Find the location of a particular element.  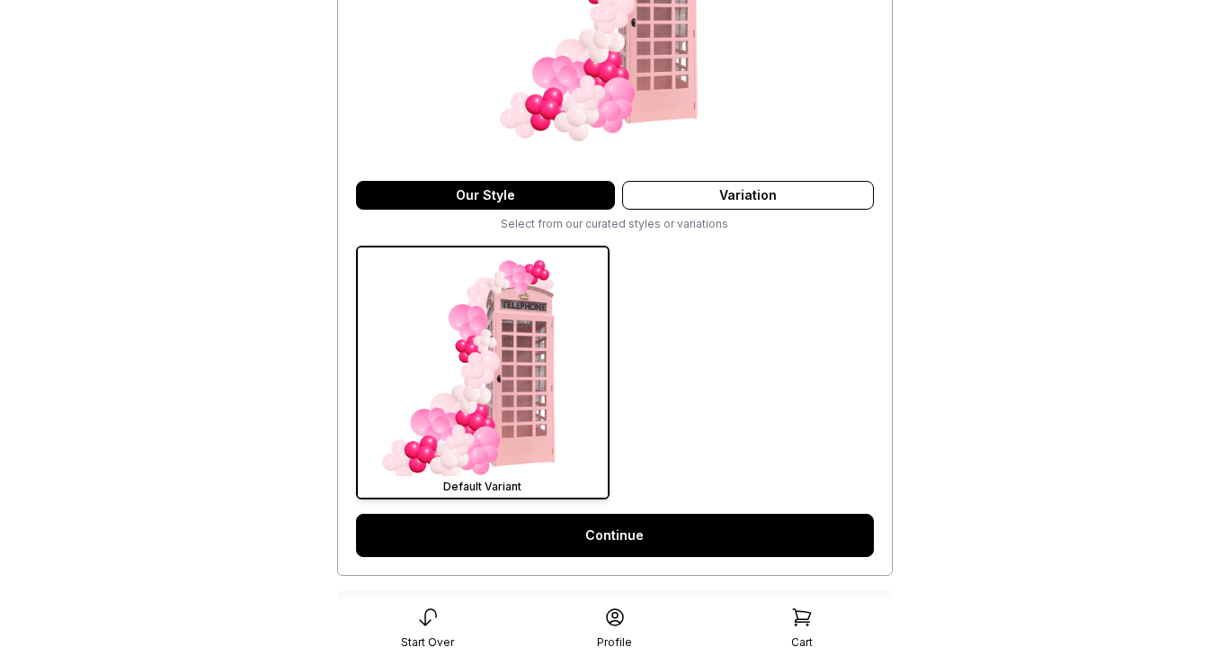

div: Profile is located at coordinates (614, 642).